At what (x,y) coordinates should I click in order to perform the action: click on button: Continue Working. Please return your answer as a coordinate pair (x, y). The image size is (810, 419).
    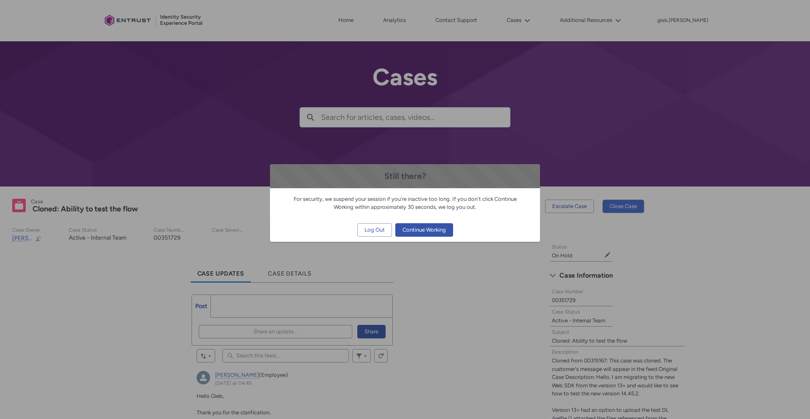
    Looking at the image, I should click on (424, 230).